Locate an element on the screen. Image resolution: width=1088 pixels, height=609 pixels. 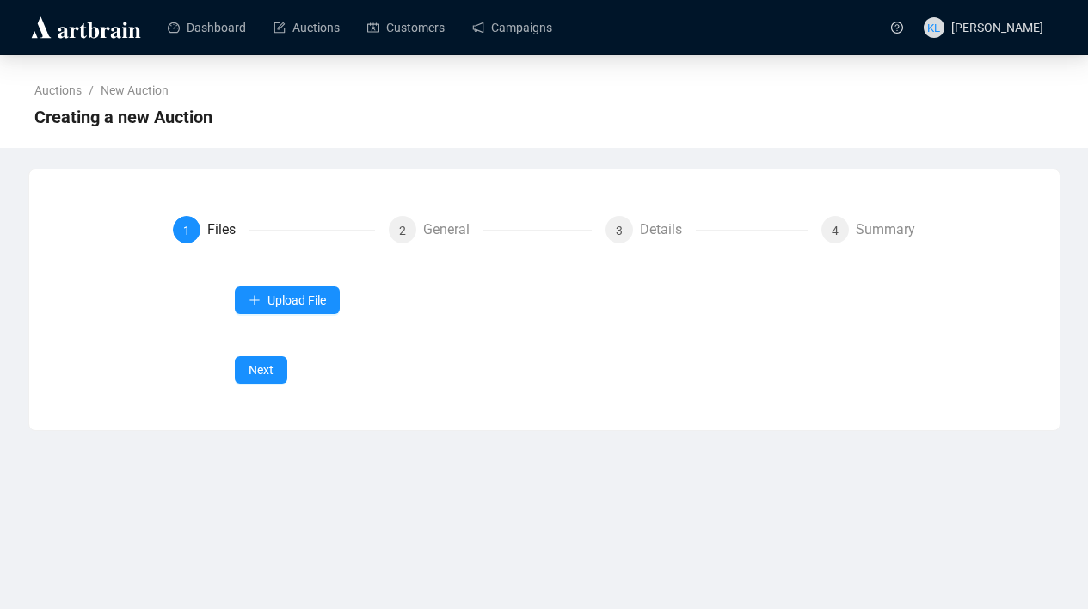
div: 3Details is located at coordinates (706, 230).